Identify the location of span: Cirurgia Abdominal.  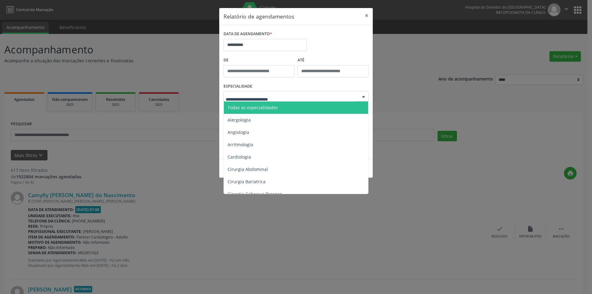
(247, 169).